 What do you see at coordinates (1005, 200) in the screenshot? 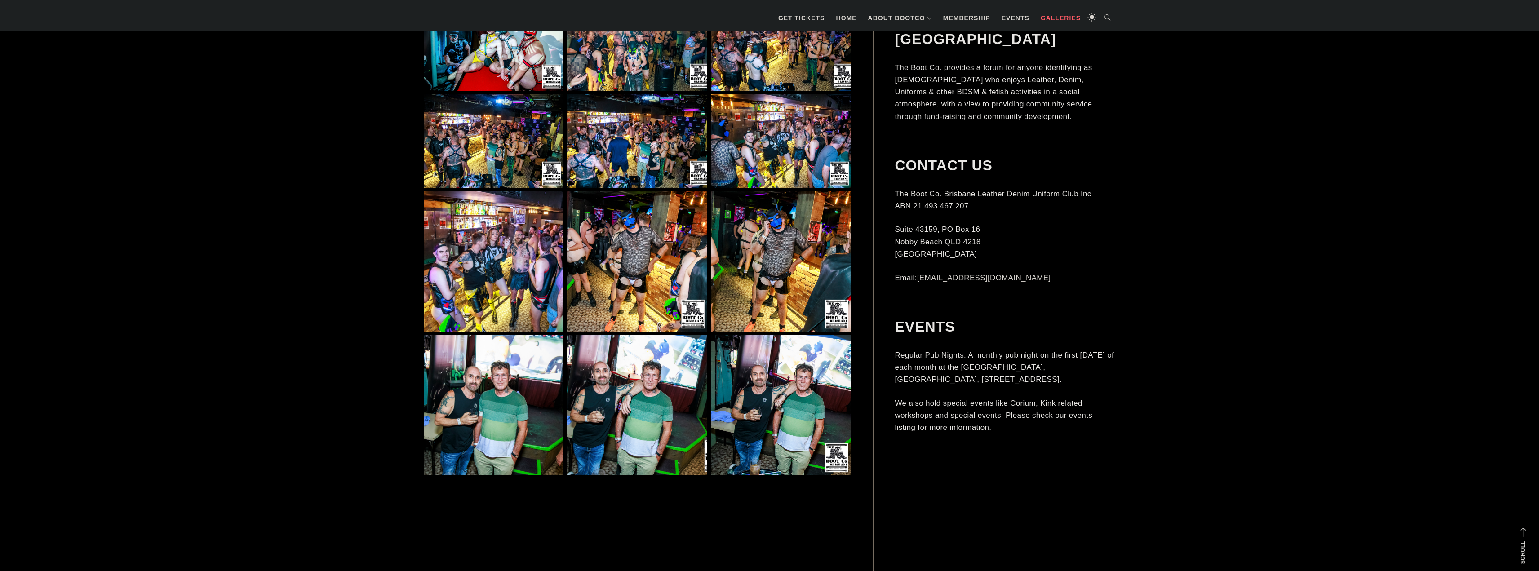
I see `p: The Boot Co. Brisbane Leather Denim Uniform Club Inc ABN 21 493 467 207` at bounding box center [1005, 200].